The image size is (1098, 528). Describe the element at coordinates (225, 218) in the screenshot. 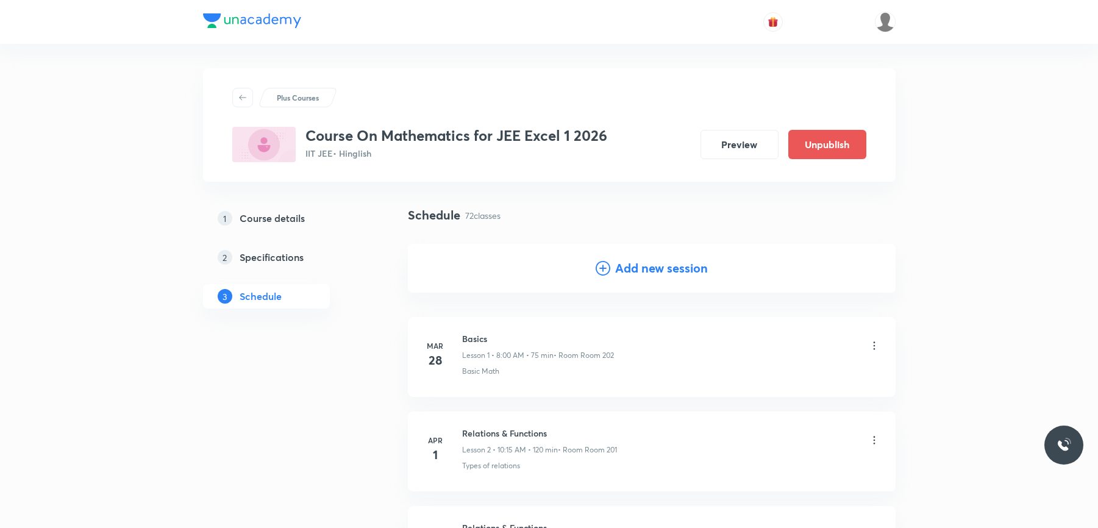

I see `p: 1` at that location.